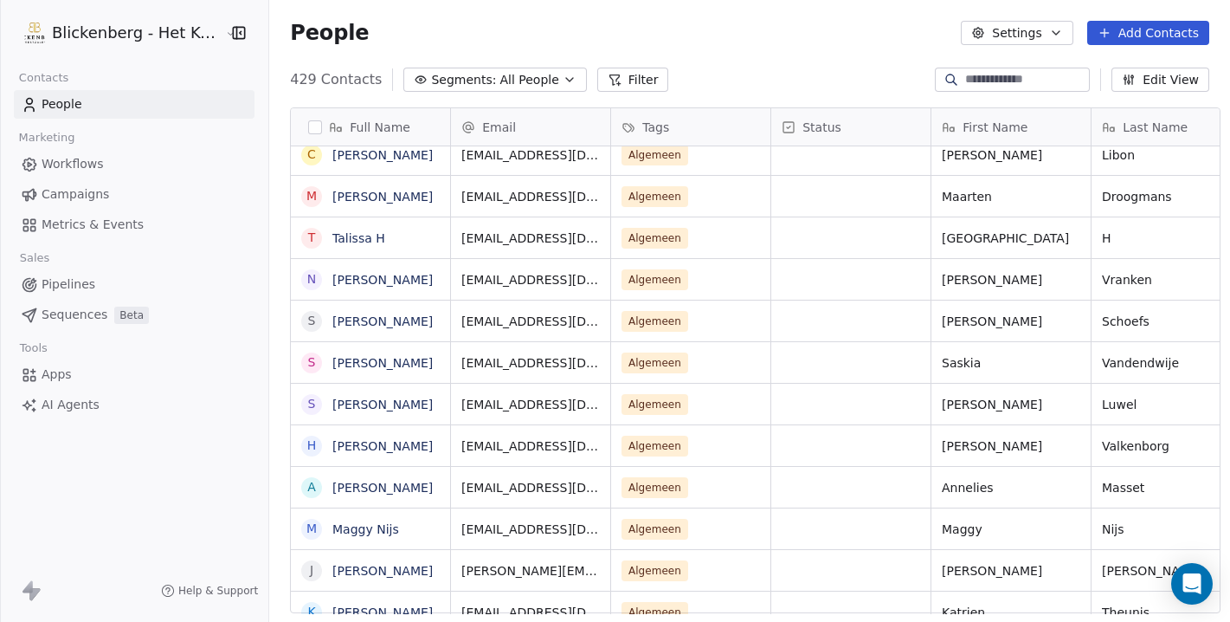  Describe the element at coordinates (499, 127) in the screenshot. I see `span: Email` at that location.